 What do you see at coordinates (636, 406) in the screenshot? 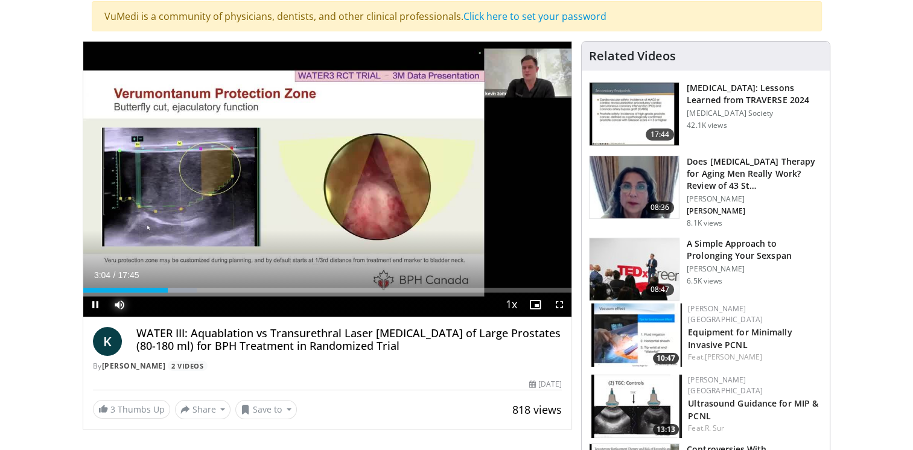
I see `img: ae74b246-eda0-4548-a041-8444a00e0b2d.150x105_q85_crop-smart_upscale.jpg` at bounding box center [636, 406].